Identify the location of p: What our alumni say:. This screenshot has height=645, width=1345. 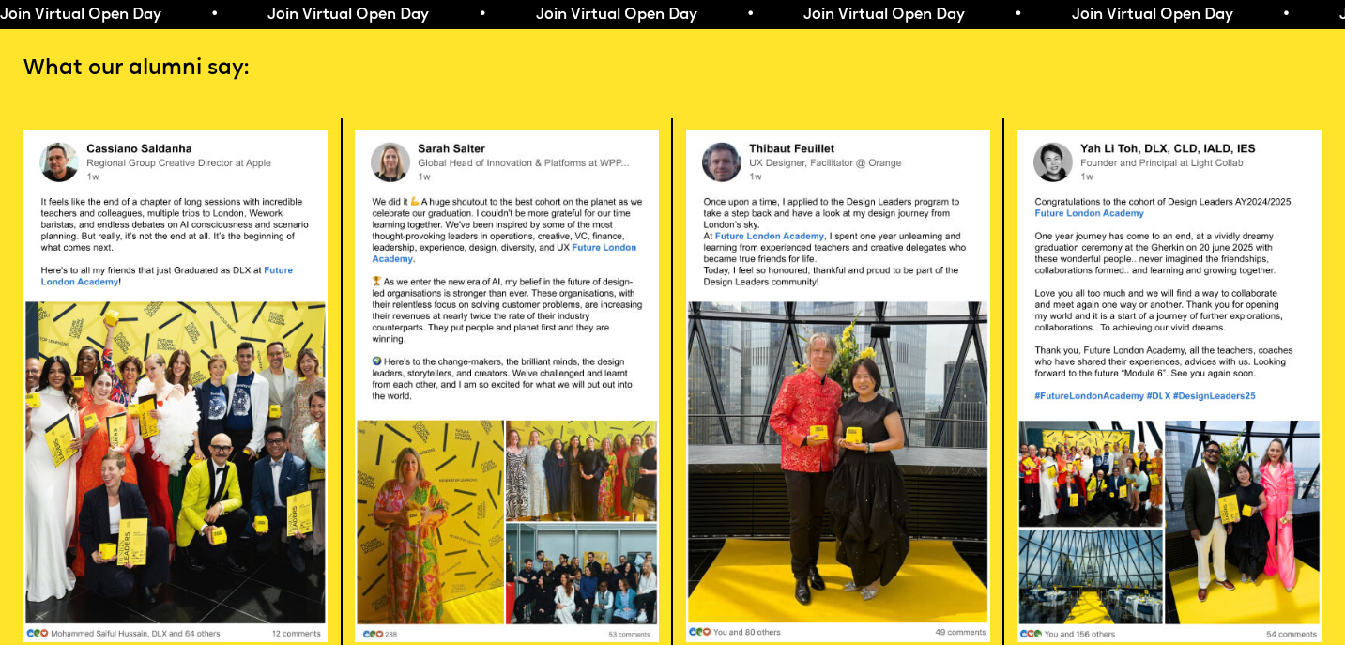
(672, 69).